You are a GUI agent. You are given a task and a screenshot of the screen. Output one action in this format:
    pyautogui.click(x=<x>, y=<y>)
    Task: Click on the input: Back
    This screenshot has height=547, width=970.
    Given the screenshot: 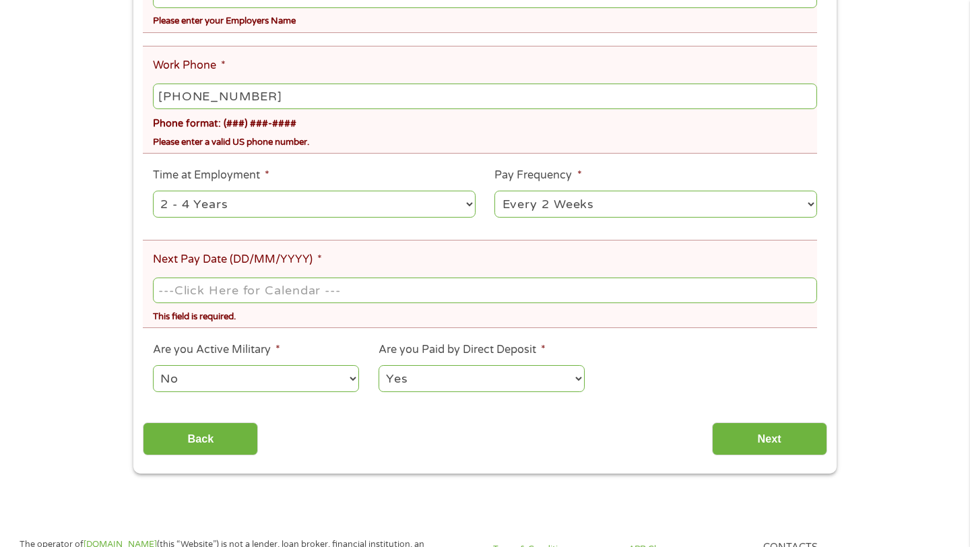 What is the action you would take?
    pyautogui.click(x=200, y=438)
    